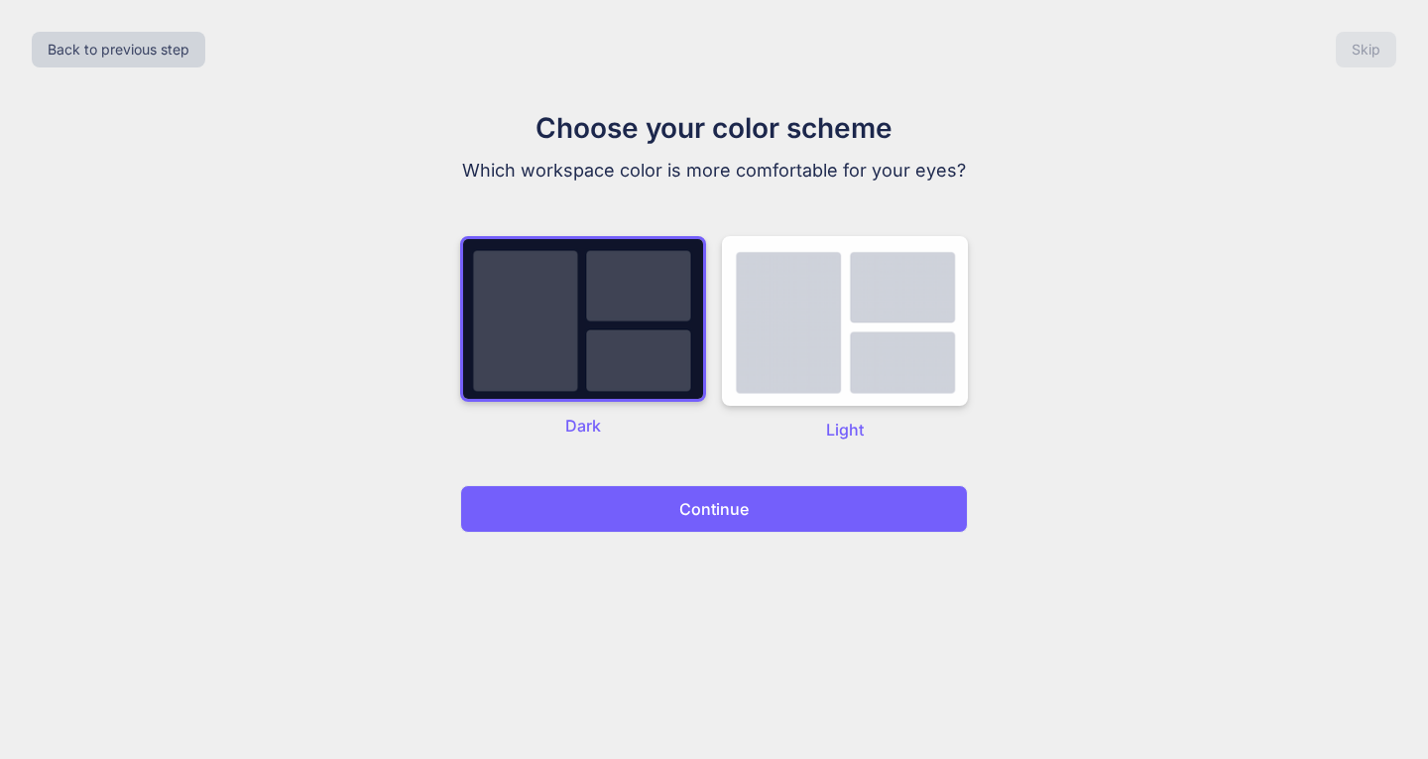 This screenshot has height=759, width=1428. What do you see at coordinates (1365, 50) in the screenshot?
I see `button: Skip` at bounding box center [1365, 50].